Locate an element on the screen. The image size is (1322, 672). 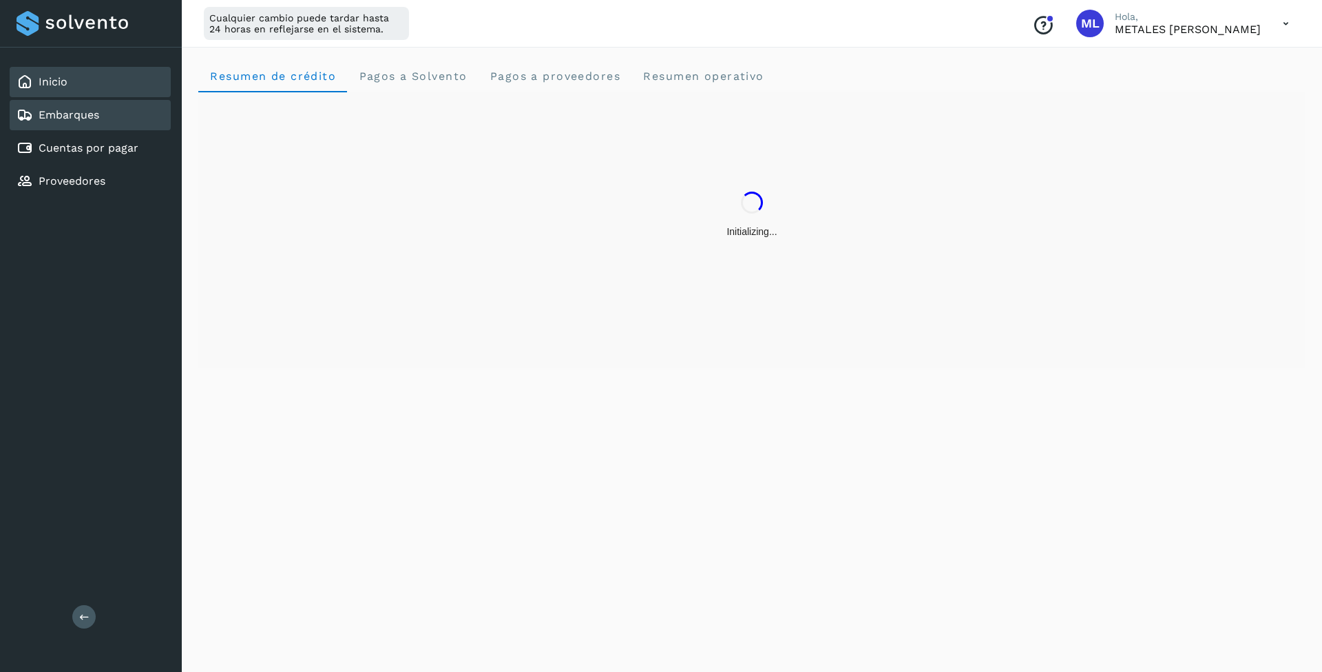
a: Proveedores is located at coordinates (72, 180).